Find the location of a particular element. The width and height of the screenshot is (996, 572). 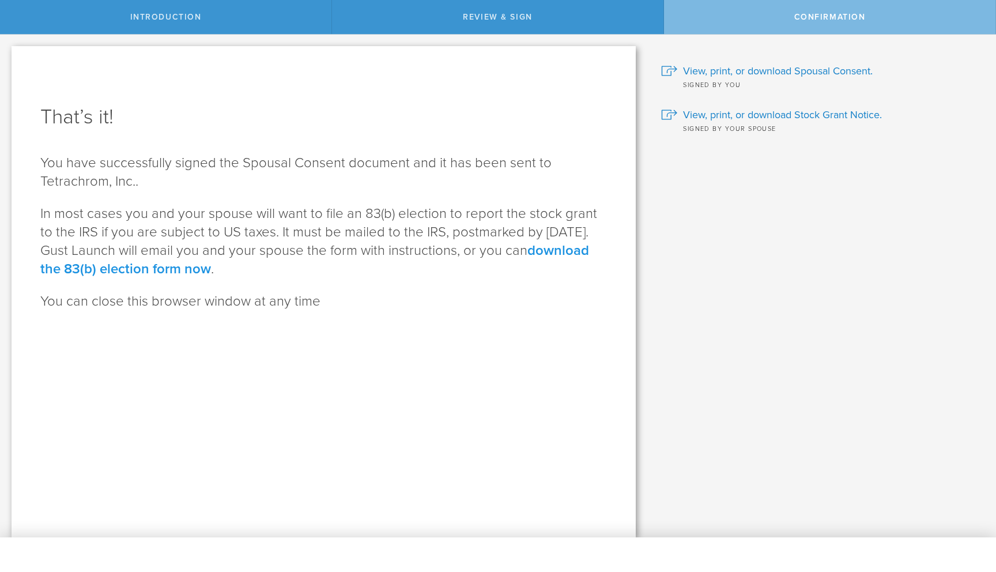

h1: That’s it! is located at coordinates (323, 117).